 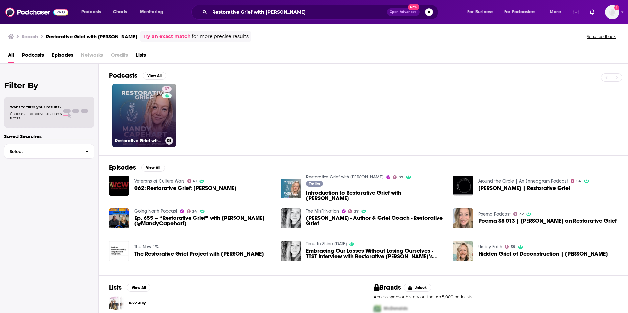 What do you see at coordinates (601, 36) in the screenshot?
I see `button: Send feedback` at bounding box center [601, 36].